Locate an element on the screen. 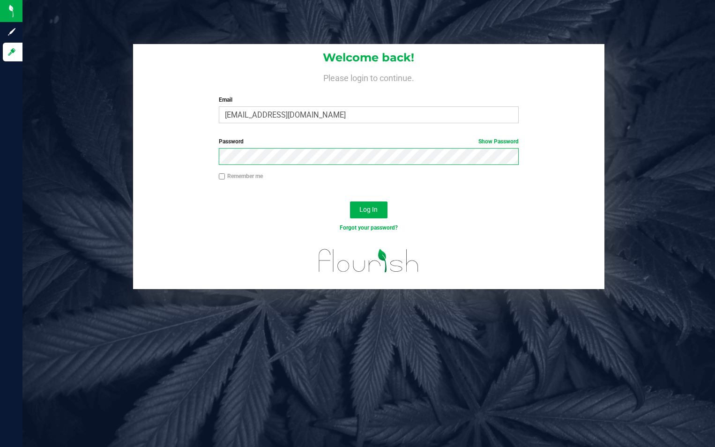 This screenshot has width=715, height=447. h1: Welcome back! is located at coordinates (368, 58).